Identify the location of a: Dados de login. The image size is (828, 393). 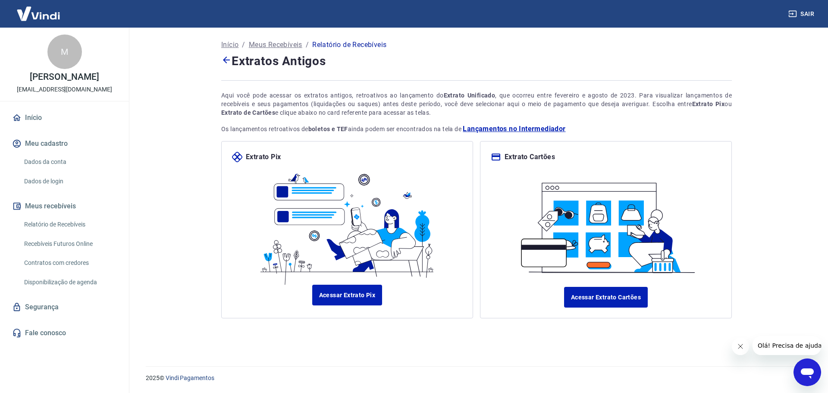
(69, 181).